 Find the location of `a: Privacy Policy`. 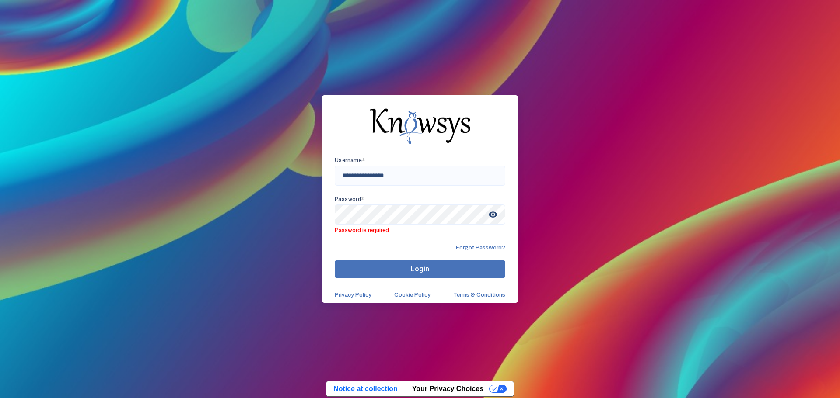

a: Privacy Policy is located at coordinates (353, 295).